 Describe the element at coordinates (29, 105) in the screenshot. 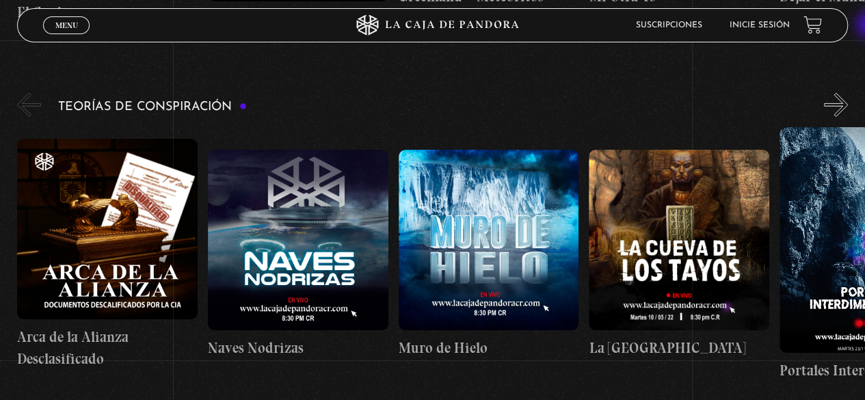

I see `button: Previous` at that location.